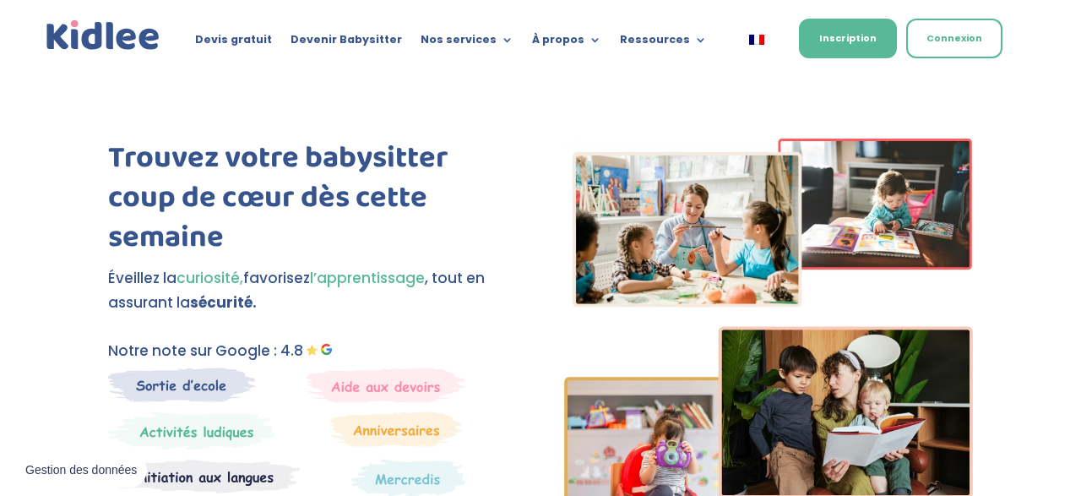 The width and height of the screenshot is (1081, 496). Describe the element at coordinates (210, 278) in the screenshot. I see `span: curiosité,` at that location.